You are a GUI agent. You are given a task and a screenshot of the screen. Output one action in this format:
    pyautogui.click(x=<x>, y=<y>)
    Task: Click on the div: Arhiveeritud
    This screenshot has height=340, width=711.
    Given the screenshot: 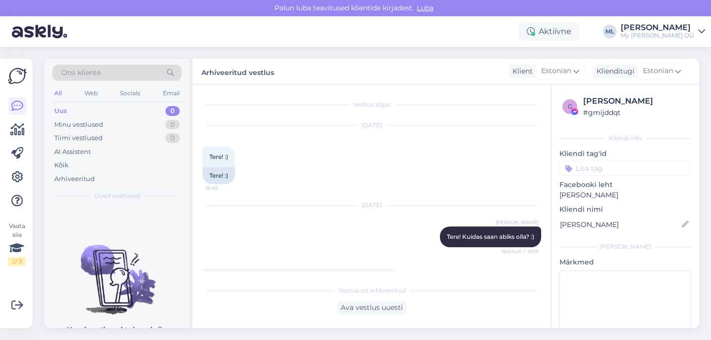 What is the action you would take?
    pyautogui.click(x=75, y=179)
    